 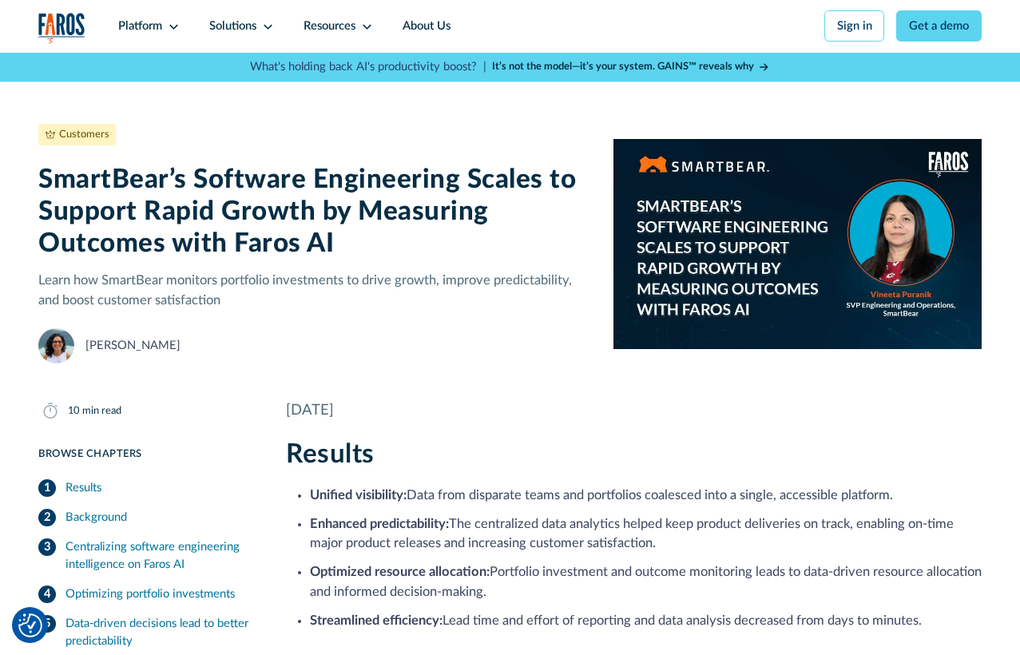 What do you see at coordinates (30, 626) in the screenshot?
I see `img: Revisit consent button` at bounding box center [30, 626].